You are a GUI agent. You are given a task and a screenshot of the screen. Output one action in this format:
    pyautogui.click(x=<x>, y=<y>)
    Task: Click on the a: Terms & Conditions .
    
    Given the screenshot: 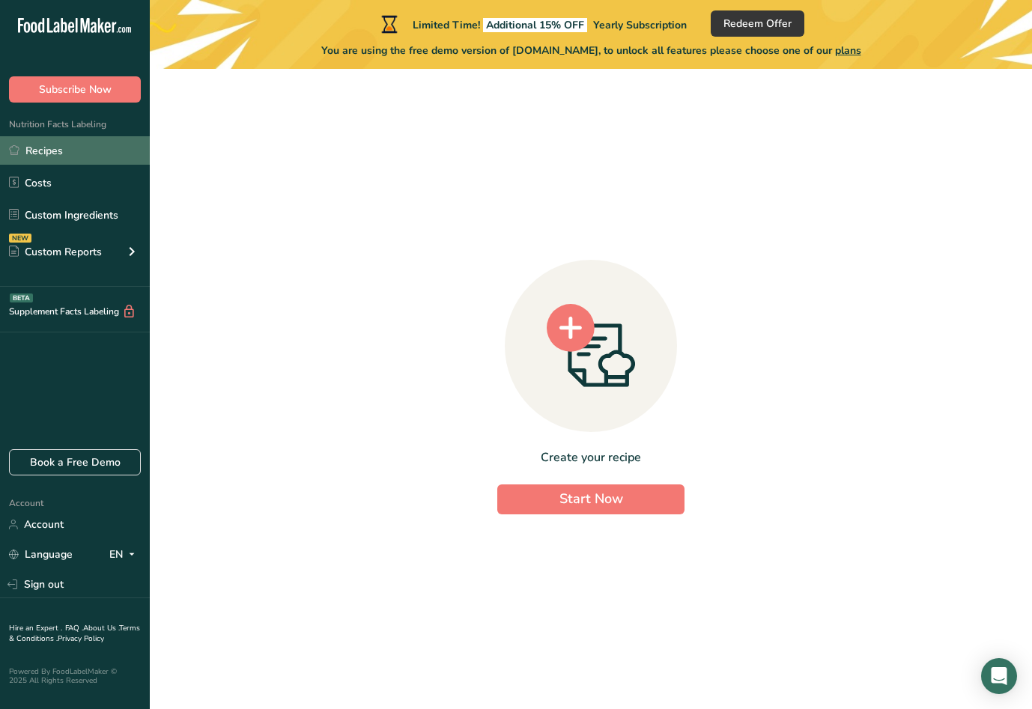 What is the action you would take?
    pyautogui.click(x=74, y=633)
    